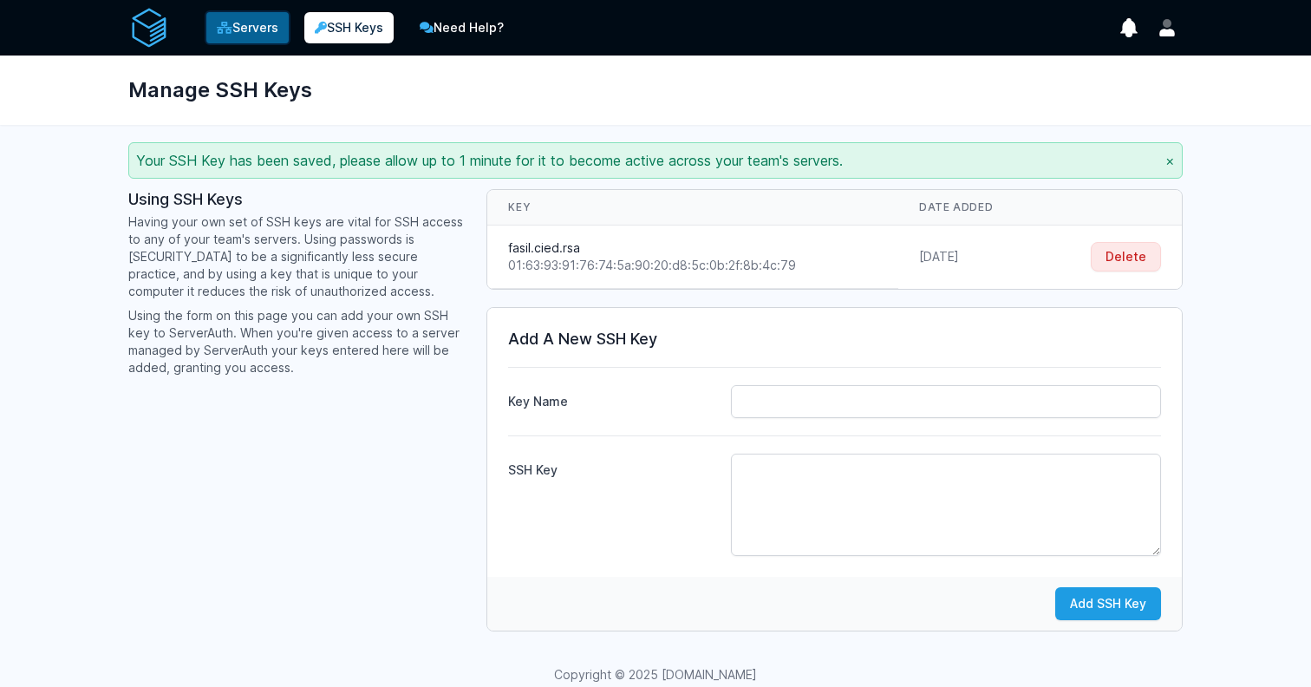 This screenshot has width=1311, height=687. What do you see at coordinates (970, 207) in the screenshot?
I see `th: Date Added` at bounding box center [970, 207].